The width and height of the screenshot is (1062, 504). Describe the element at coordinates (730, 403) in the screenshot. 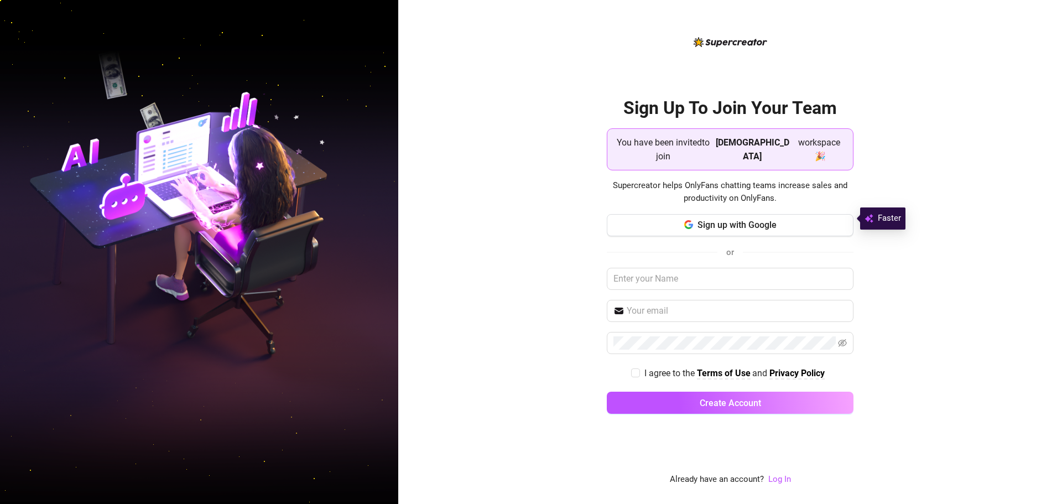

I see `button: Create Account` at that location.